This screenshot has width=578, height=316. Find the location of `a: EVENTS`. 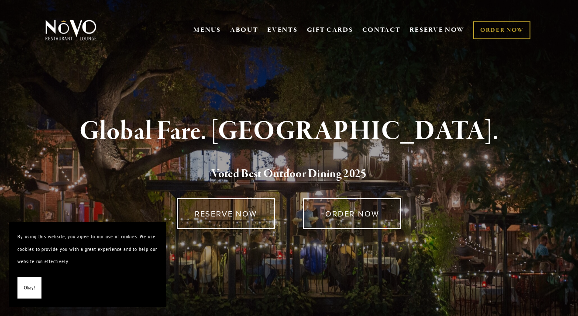

a: EVENTS is located at coordinates (282, 30).